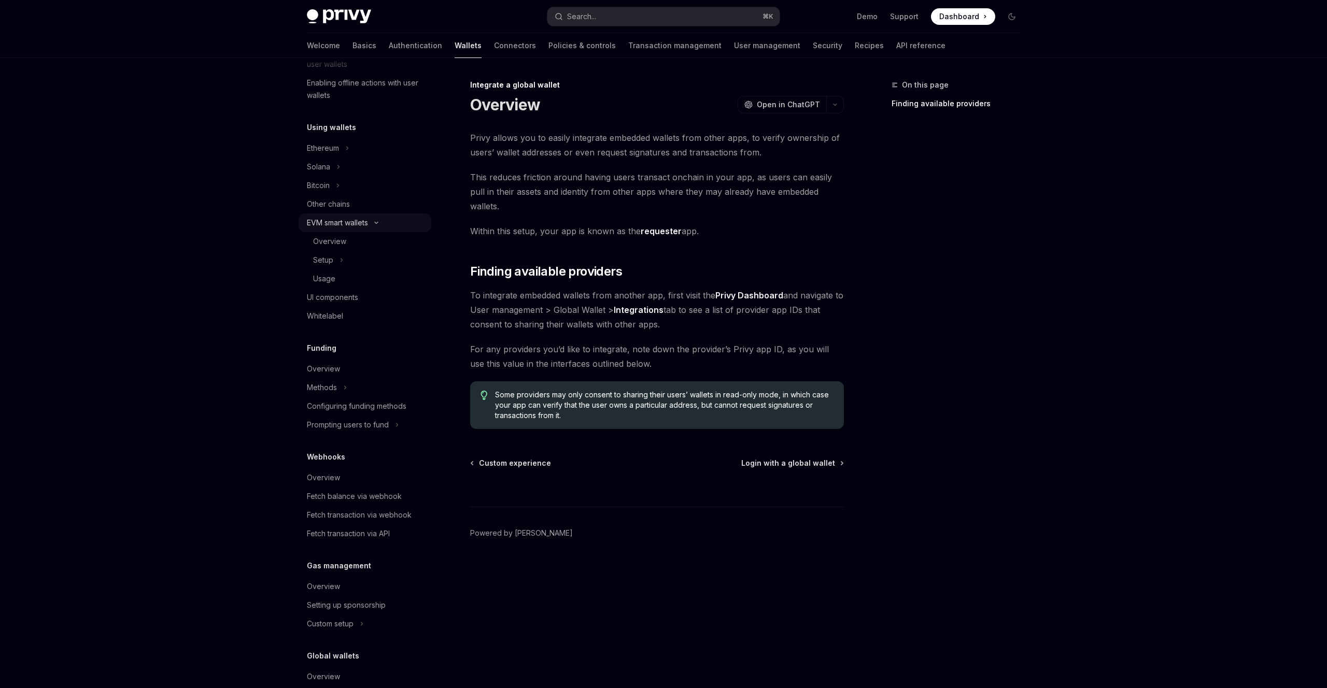 This screenshot has width=1327, height=688. Describe the element at coordinates (657, 231) in the screenshot. I see `span: Within this setup, your app is known as the app.` at that location.